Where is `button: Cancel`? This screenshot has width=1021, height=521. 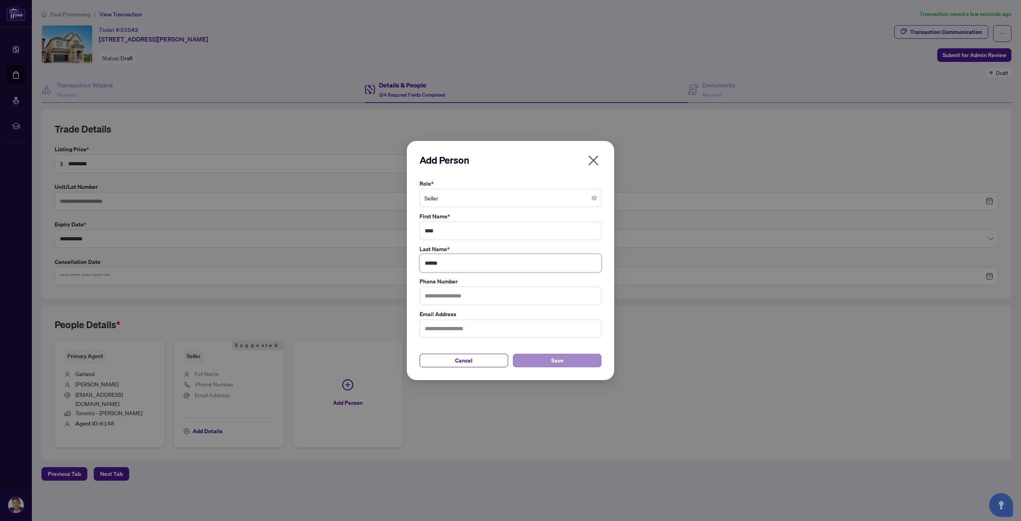
button: Cancel is located at coordinates (464, 360).